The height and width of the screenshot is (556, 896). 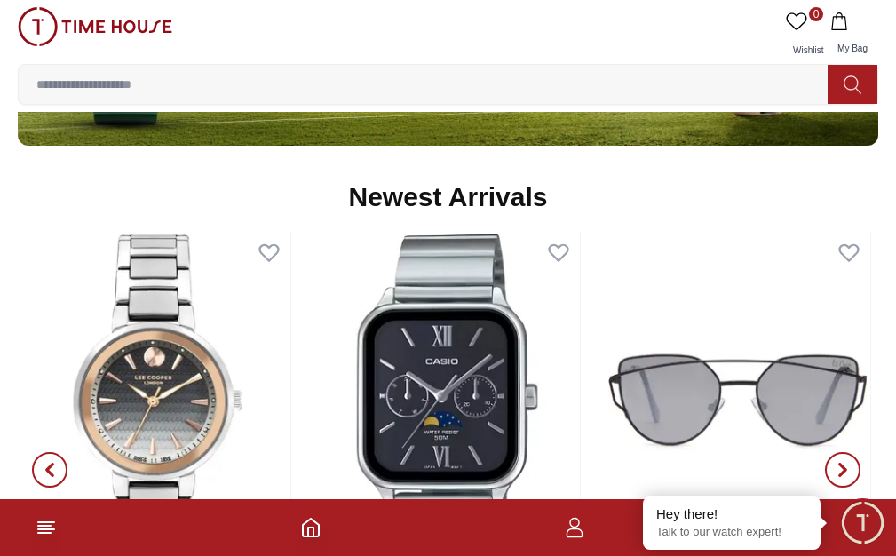 I want to click on a: 0Wishlist, so click(x=804, y=36).